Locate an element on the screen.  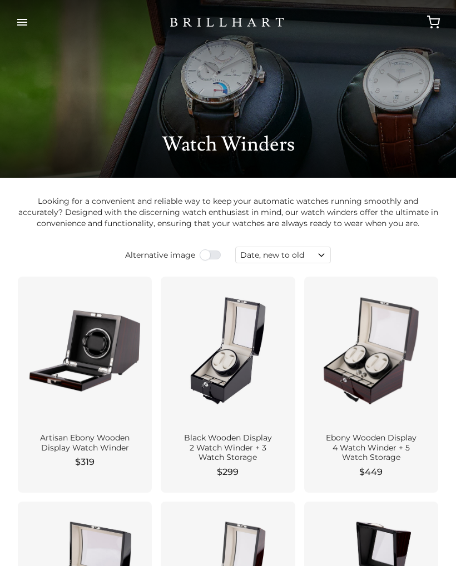
a: Ebony Wooden Display 4 Watch Winder + 5 Watch Storage $449 is located at coordinates (371, 385).